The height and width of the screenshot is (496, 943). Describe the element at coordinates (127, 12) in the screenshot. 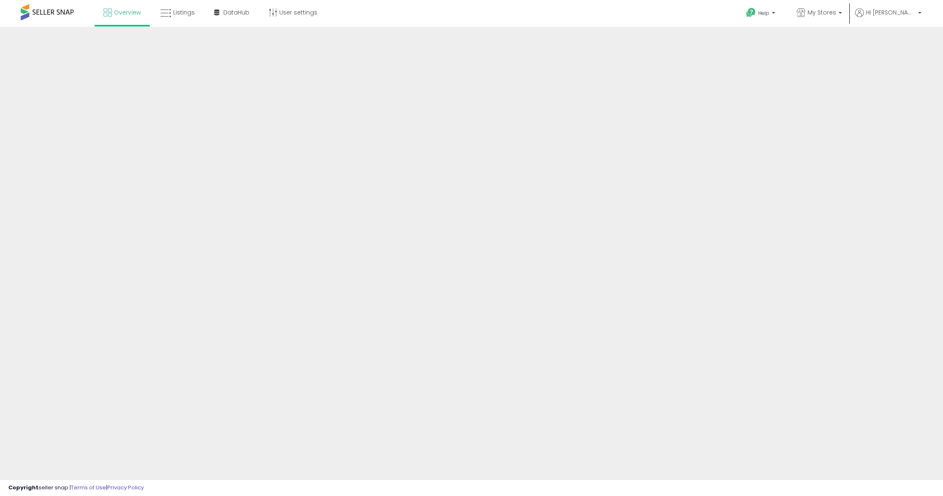

I see `span: Overview` at that location.